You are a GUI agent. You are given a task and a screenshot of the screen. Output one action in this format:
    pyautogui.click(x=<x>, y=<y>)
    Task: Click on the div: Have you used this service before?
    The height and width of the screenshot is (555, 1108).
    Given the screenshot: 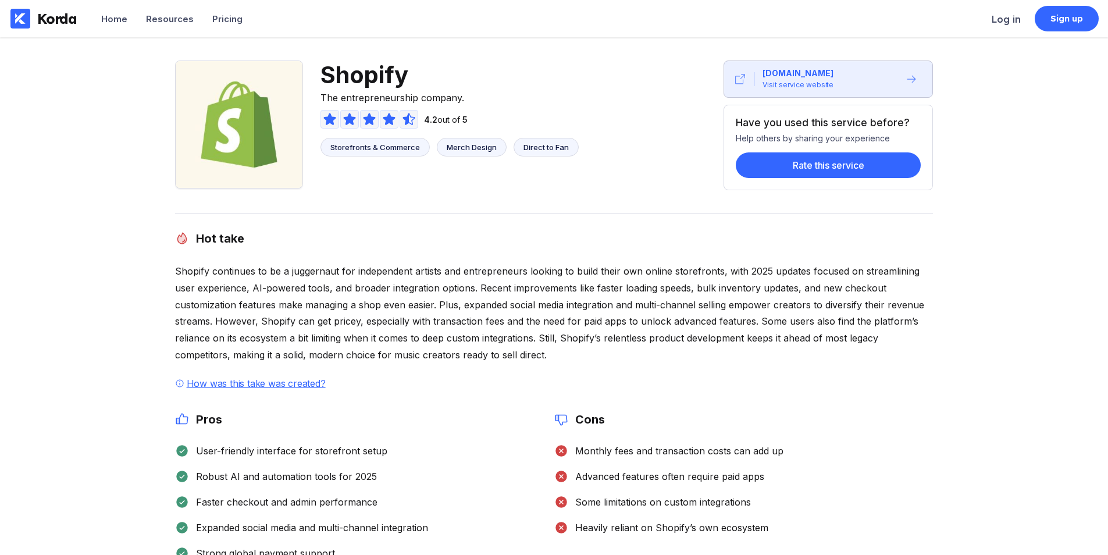 What is the action you would take?
    pyautogui.click(x=825, y=123)
    